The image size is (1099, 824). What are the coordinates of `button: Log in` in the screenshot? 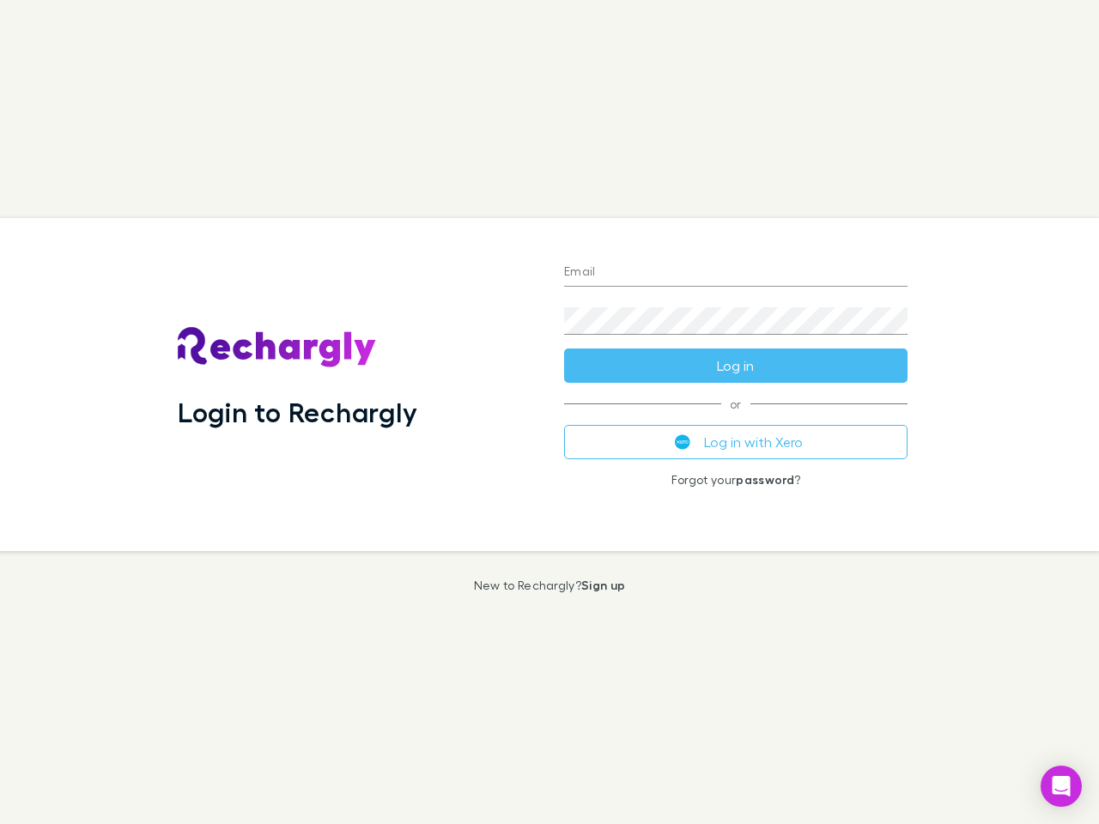 It's located at (736, 366).